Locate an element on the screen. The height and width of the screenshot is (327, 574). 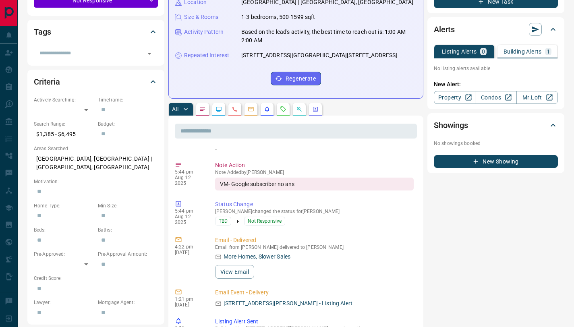
svg: Opportunities is located at coordinates (299, 109).